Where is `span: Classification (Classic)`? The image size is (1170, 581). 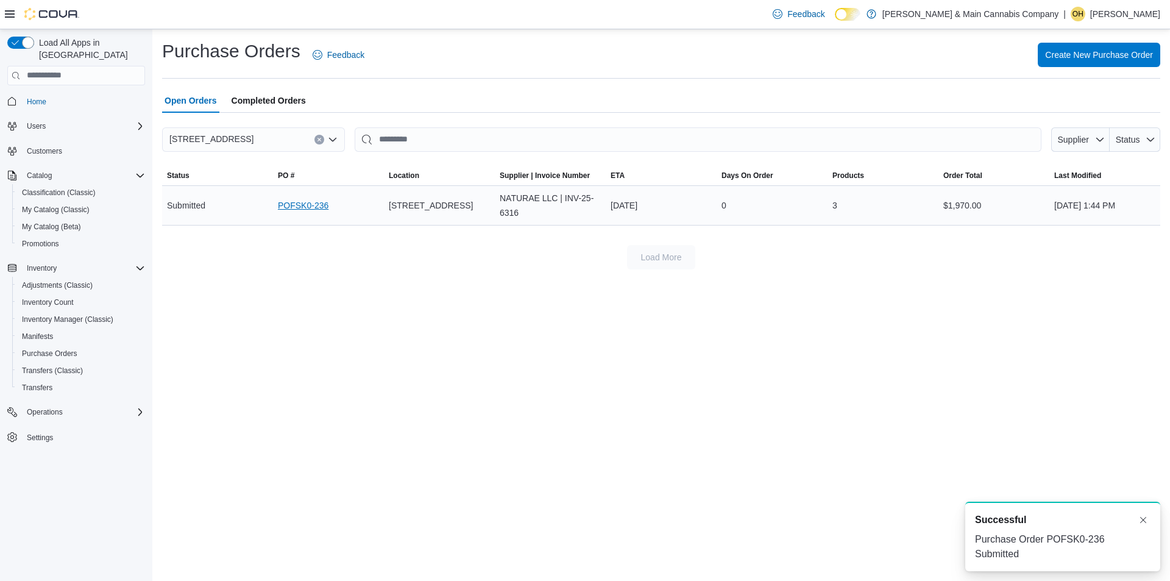 span: Classification (Classic) is located at coordinates (59, 193).